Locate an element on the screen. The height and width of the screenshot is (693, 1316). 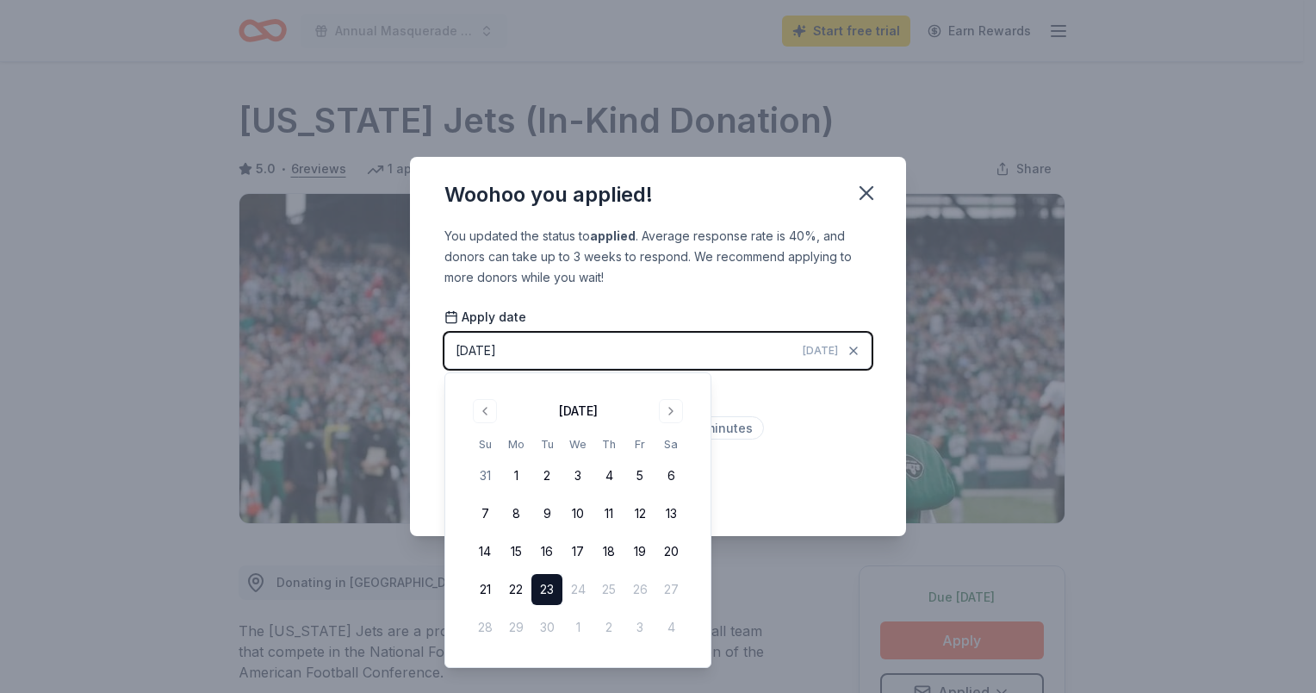
button: 19 is located at coordinates (640, 551).